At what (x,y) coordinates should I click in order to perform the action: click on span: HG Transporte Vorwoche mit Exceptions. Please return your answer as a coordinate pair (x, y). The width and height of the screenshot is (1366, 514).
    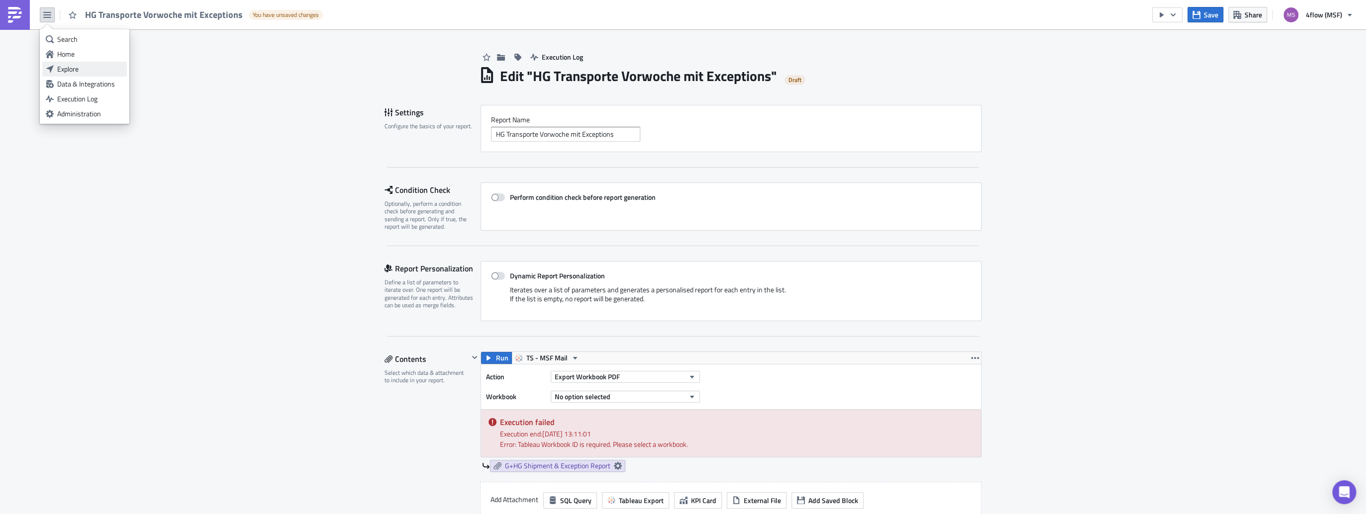
    Looking at the image, I should click on (164, 14).